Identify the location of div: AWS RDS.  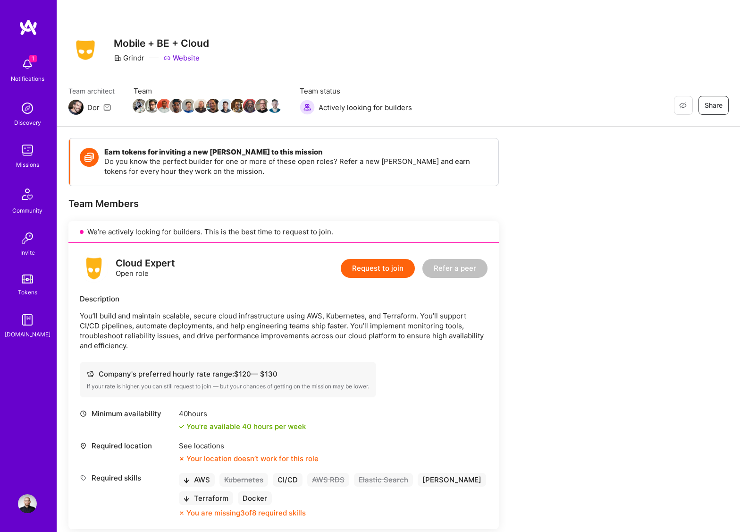
(328, 479).